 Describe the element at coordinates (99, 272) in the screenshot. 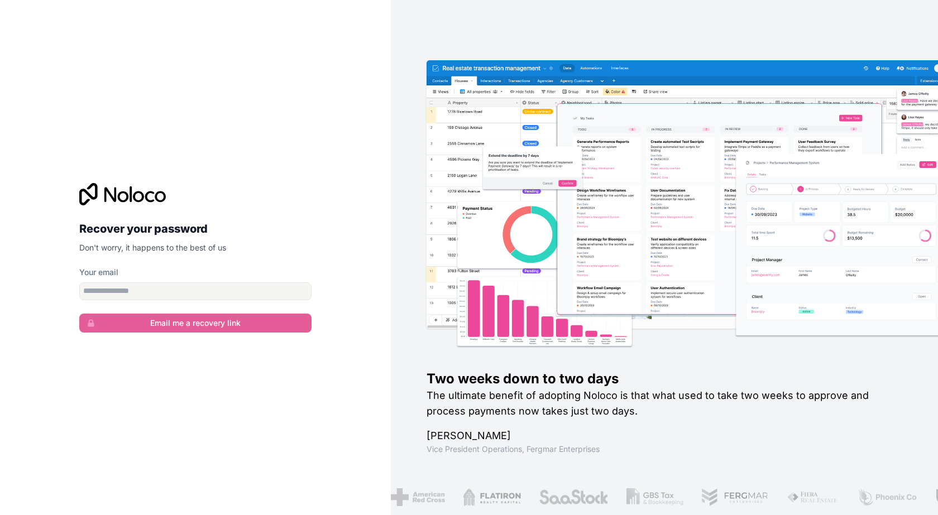

I see `label: Your email` at that location.